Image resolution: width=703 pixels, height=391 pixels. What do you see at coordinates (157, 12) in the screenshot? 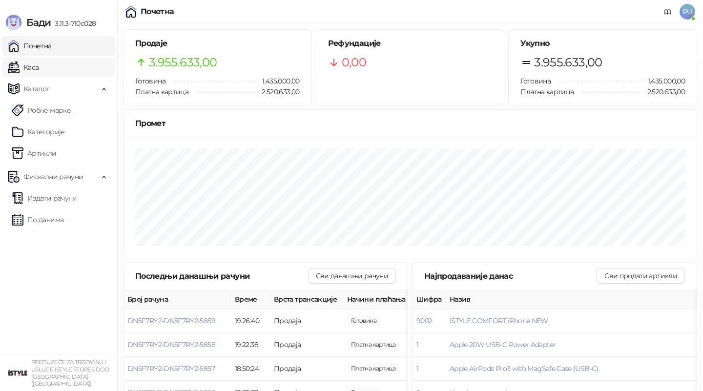
I see `div: Почетна` at bounding box center [157, 12].